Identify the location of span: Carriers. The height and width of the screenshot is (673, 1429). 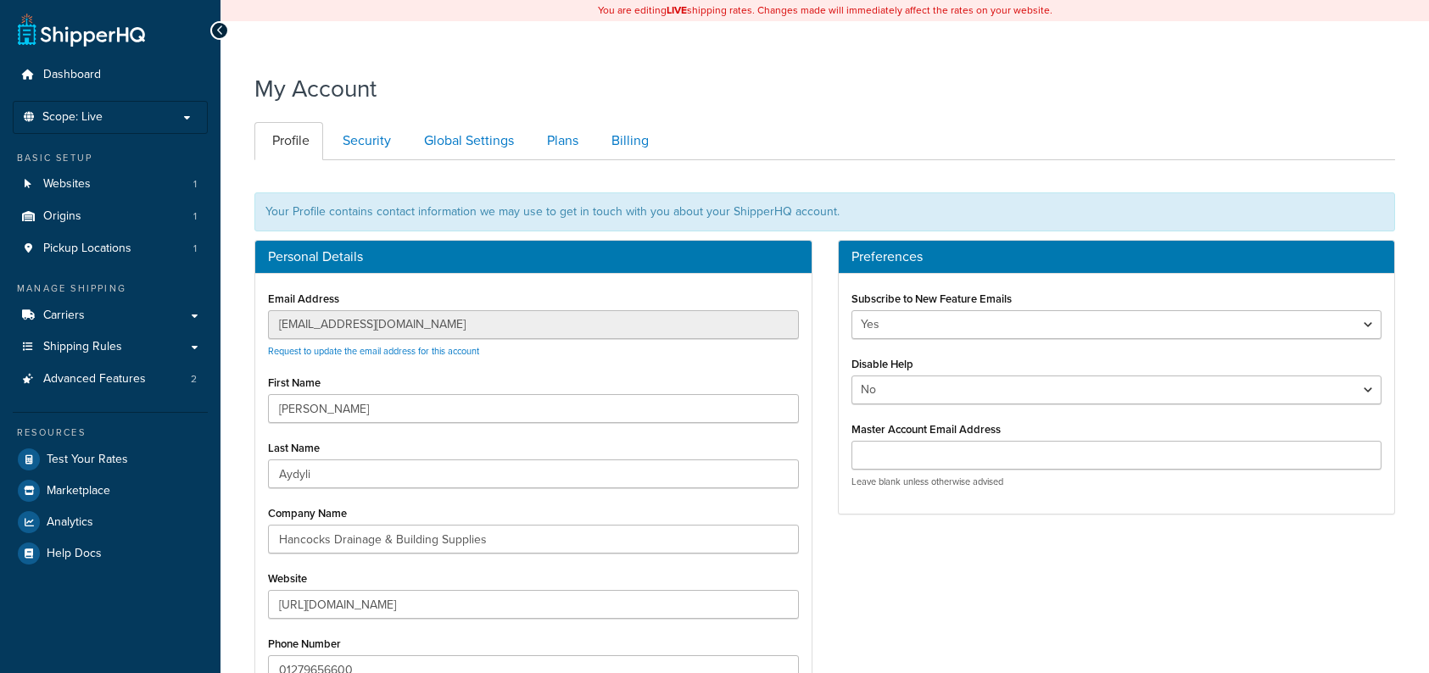
(64, 316).